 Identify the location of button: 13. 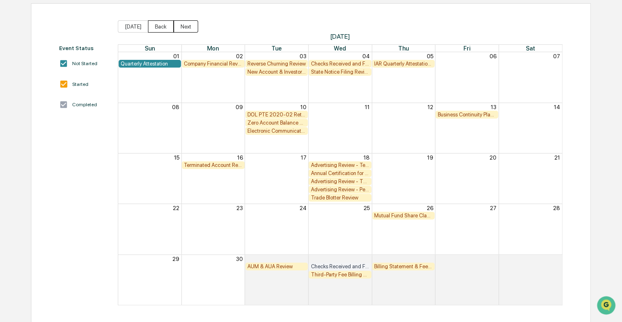
(494, 107).